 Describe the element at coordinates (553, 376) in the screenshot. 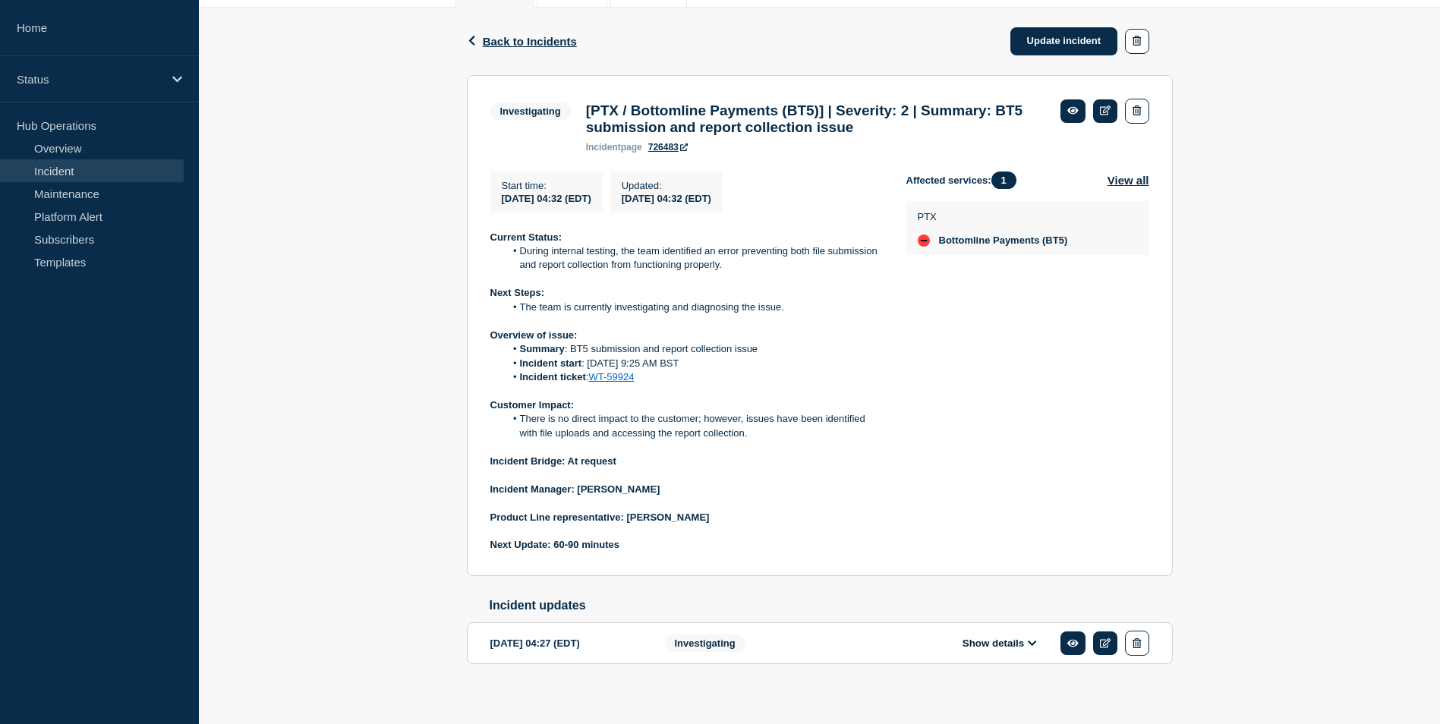

I see `strong: Incident ticket` at that location.